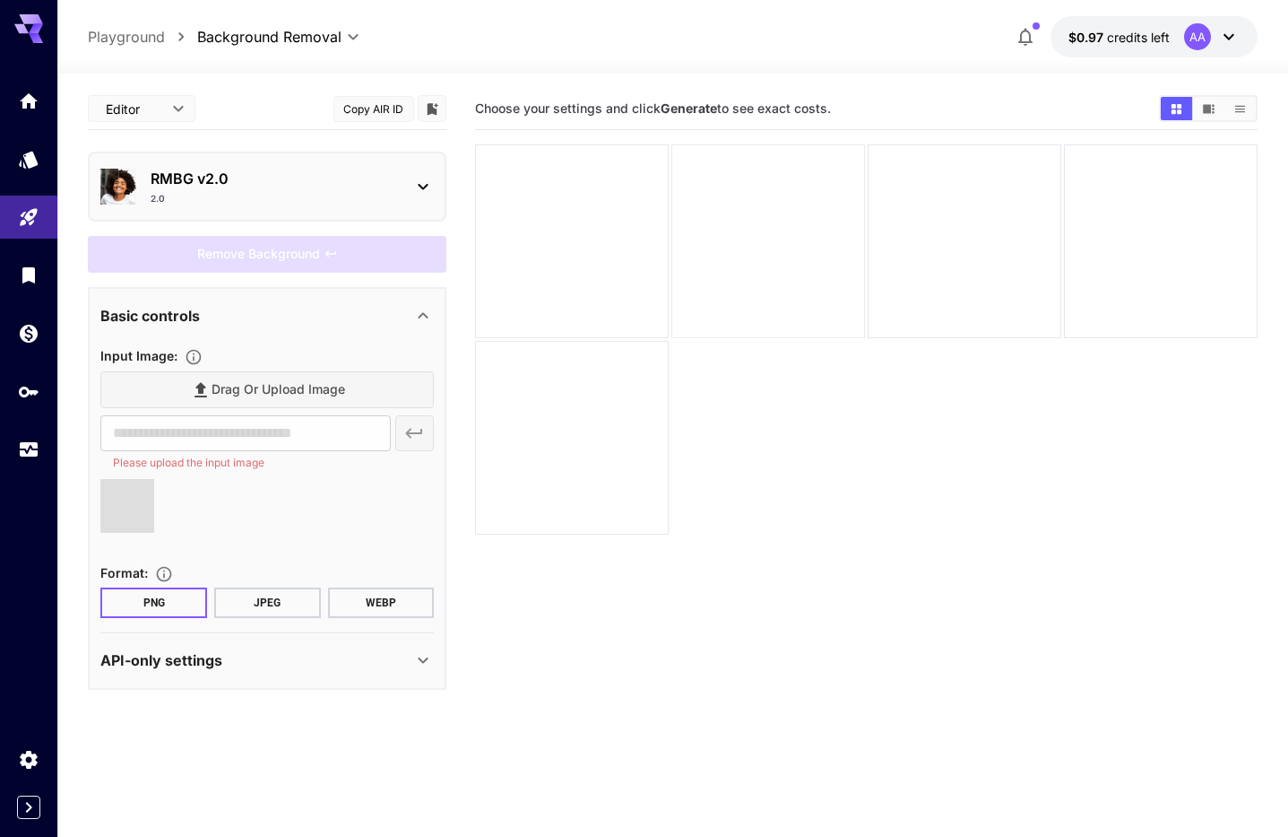 The image size is (1288, 837). What do you see at coordinates (29, 217) in the screenshot?
I see `div: Playground` at bounding box center [29, 217].